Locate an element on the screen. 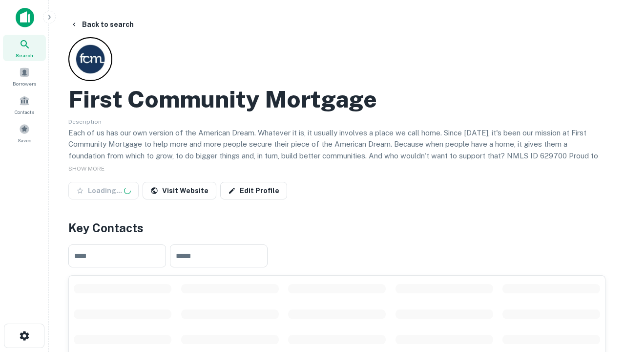 This screenshot has height=352, width=625. span: Contacts is located at coordinates (24, 112).